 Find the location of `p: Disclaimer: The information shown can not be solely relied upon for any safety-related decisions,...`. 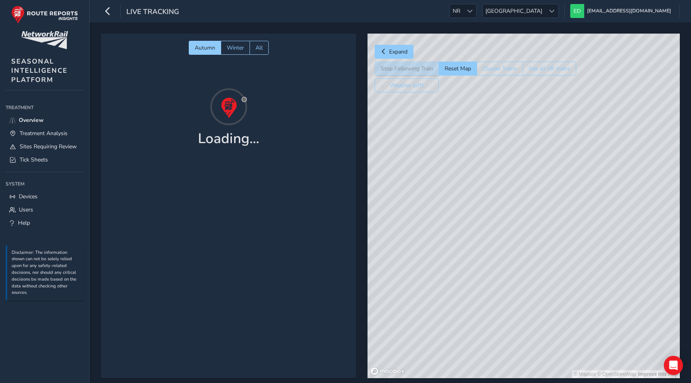

p: Disclaimer: The information shown can not be solely relied upon for any safety-related decisions,... is located at coordinates (46, 273).